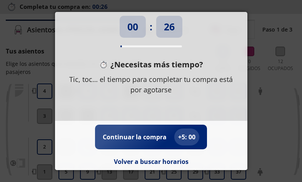  I want to click on p: 26, so click(169, 27).